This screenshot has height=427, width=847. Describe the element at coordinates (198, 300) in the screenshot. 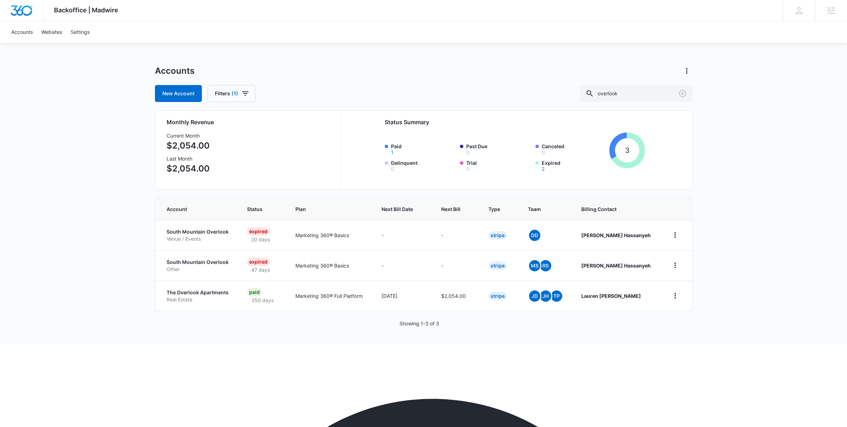

I see `p: Real Estate` at that location.